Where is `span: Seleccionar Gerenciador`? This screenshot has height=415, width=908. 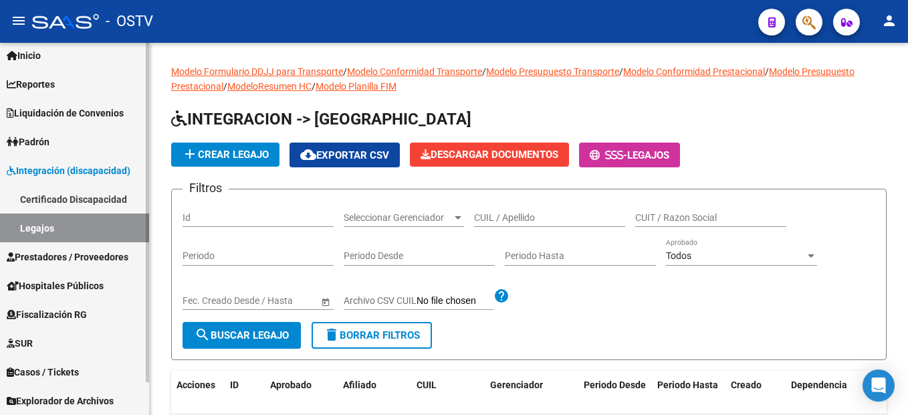 span: Seleccionar Gerenciador is located at coordinates (398, 217).